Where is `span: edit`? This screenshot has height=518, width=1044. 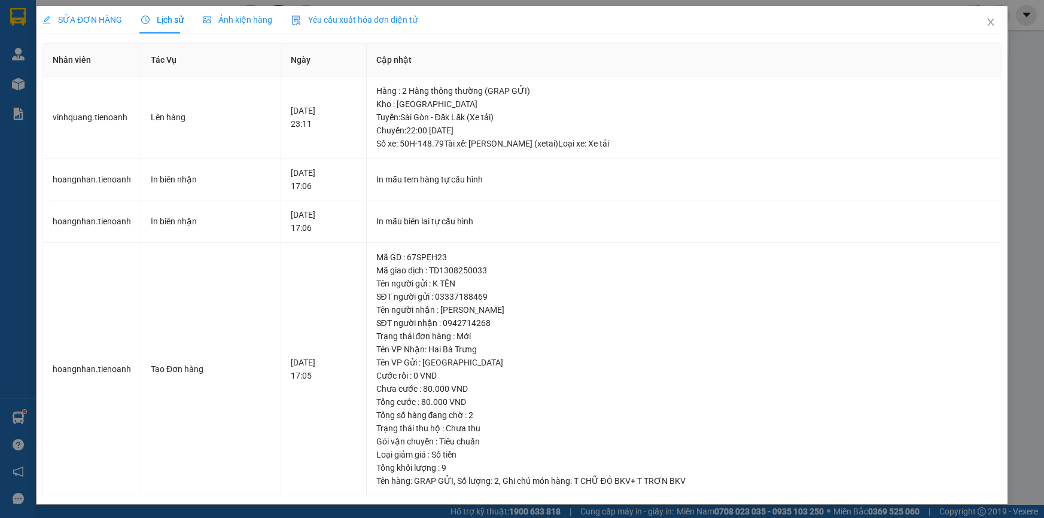 span: edit is located at coordinates (47, 20).